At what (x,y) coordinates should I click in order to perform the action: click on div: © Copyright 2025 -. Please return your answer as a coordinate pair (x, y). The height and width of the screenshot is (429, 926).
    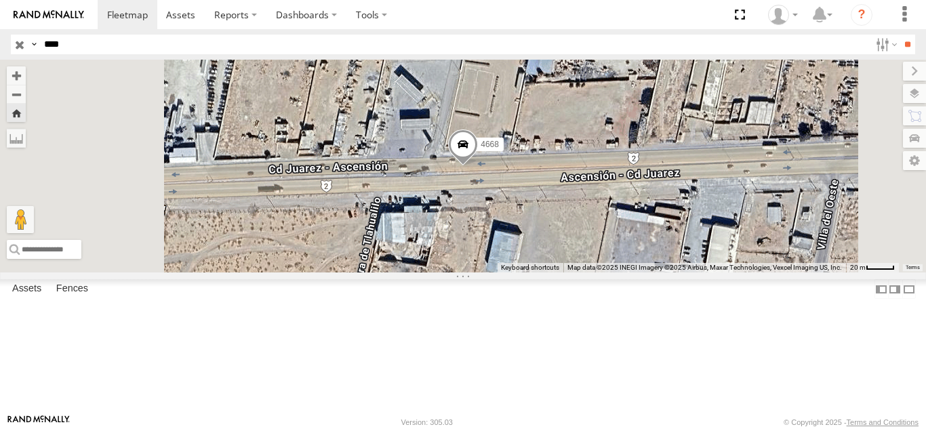
    Looking at the image, I should click on (851, 422).